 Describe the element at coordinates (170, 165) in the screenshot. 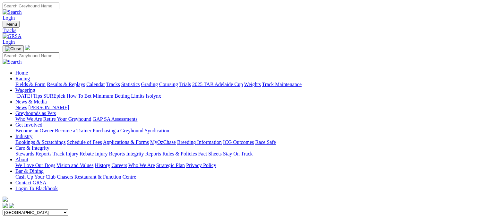

I see `a: Strategic Plan` at that location.